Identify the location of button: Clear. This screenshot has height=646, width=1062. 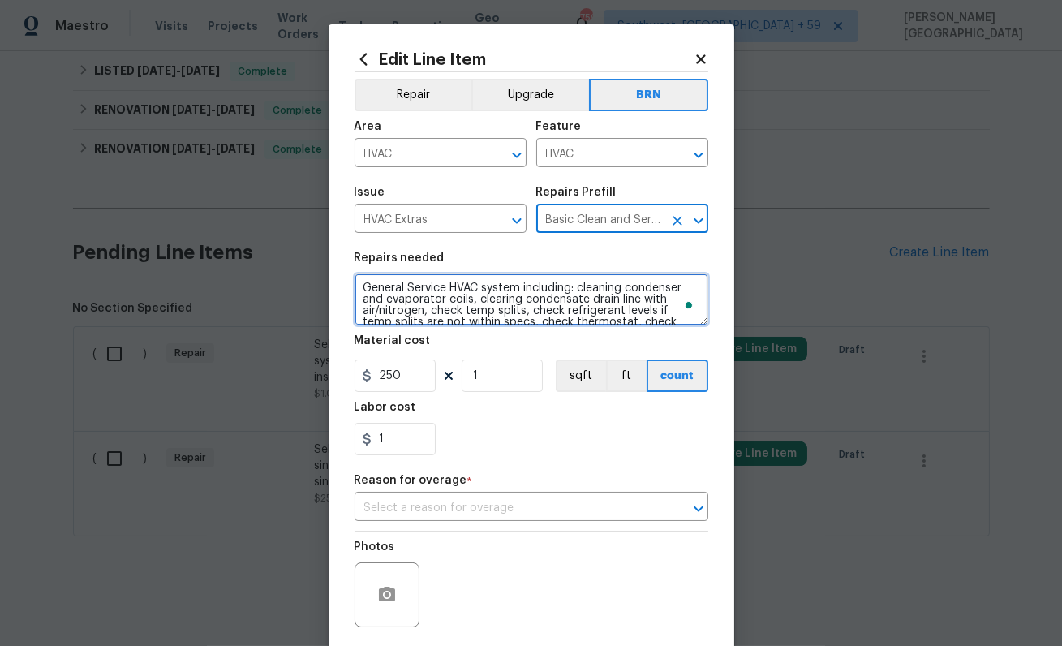
(678, 221).